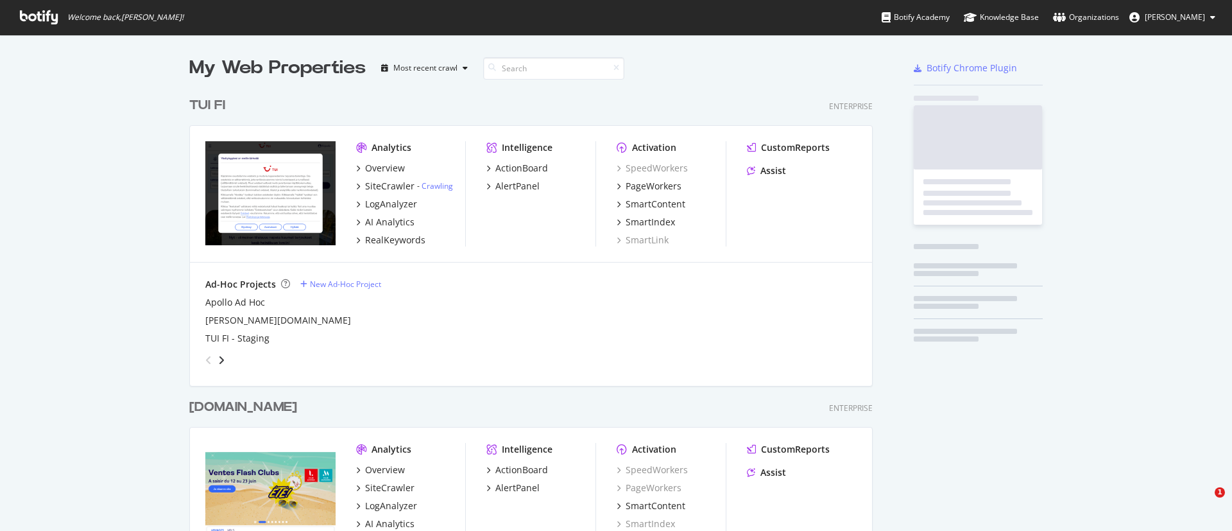 The height and width of the screenshot is (531, 1232). I want to click on button: Most recent crawl, so click(424, 68).